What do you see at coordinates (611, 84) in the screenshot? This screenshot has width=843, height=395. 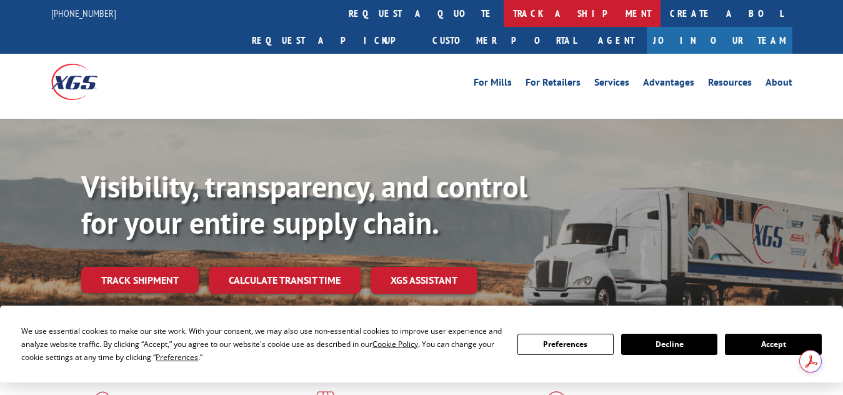 I see `a: Services` at bounding box center [611, 84].